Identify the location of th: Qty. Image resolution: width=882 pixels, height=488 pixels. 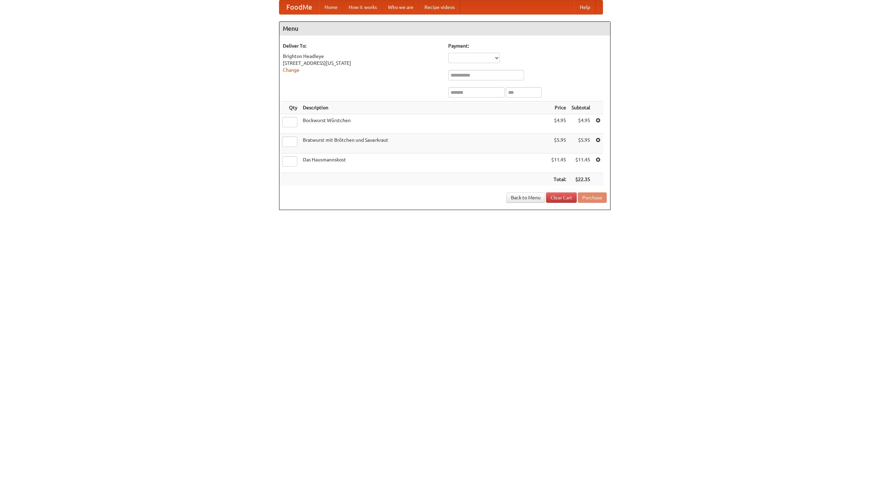
(290, 108).